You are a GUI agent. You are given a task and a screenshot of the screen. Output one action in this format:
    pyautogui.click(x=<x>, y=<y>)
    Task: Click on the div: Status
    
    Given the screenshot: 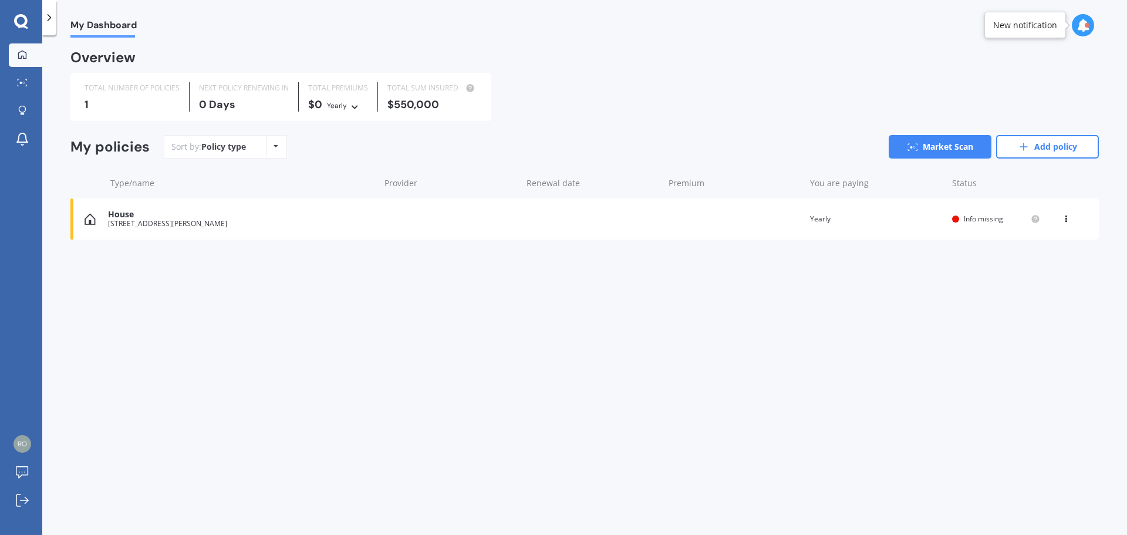 What is the action you would take?
    pyautogui.click(x=996, y=183)
    